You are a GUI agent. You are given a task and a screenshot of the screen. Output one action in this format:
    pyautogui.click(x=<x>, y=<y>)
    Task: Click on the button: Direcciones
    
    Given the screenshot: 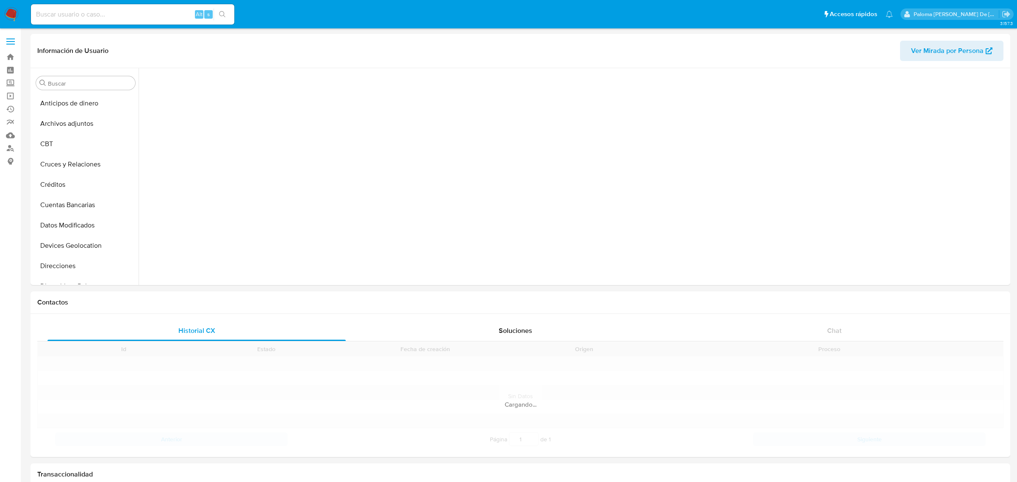 What is the action you would take?
    pyautogui.click(x=86, y=266)
    